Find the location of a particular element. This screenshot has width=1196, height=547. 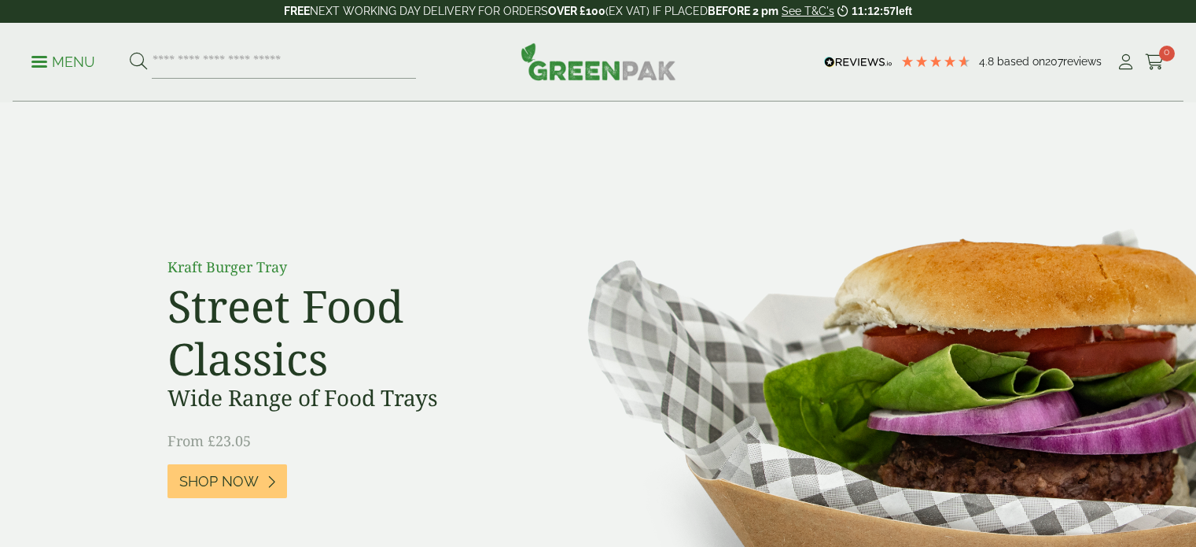

h2: Street Food Classics is located at coordinates (344, 332).